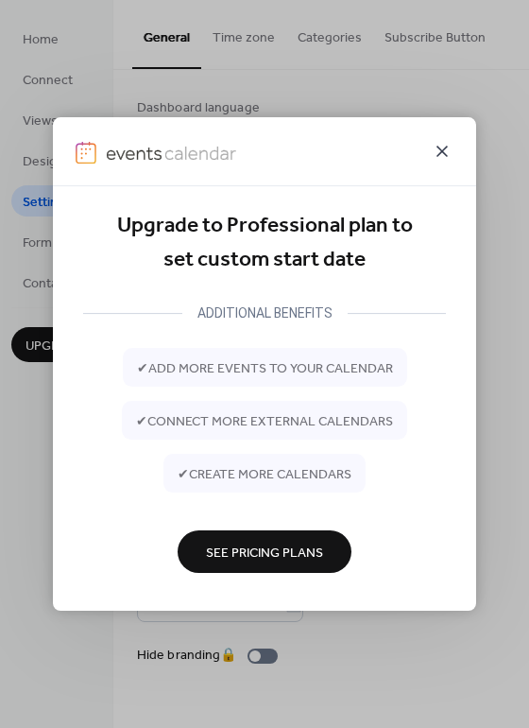 This screenshot has height=728, width=529. What do you see at coordinates (265, 243) in the screenshot?
I see `div: Upgrade to Professional plan to set custom start date` at bounding box center [265, 243].